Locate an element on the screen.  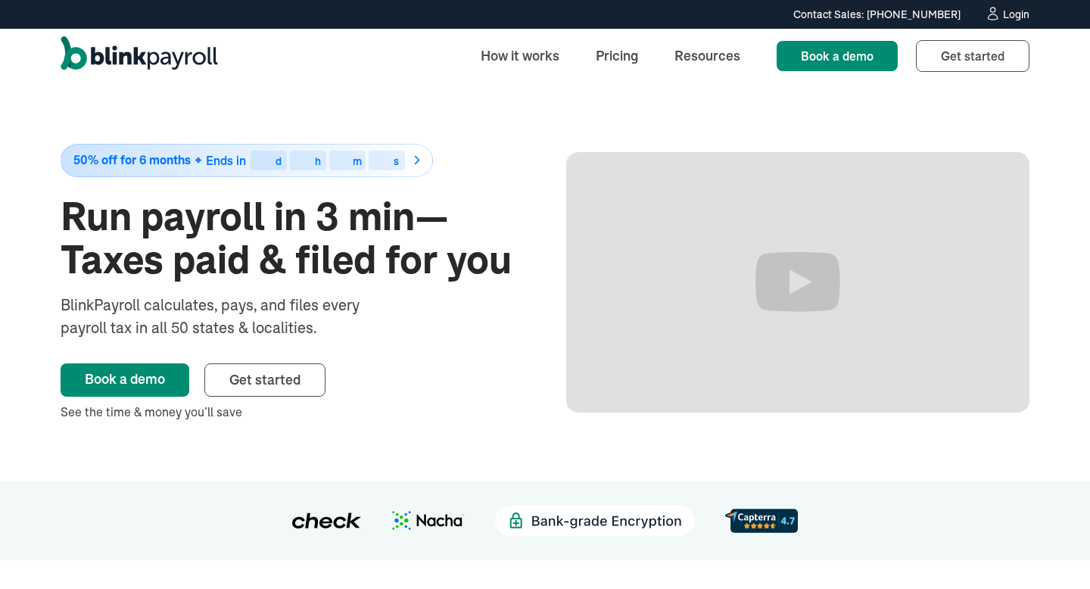
div: d is located at coordinates (279, 161).